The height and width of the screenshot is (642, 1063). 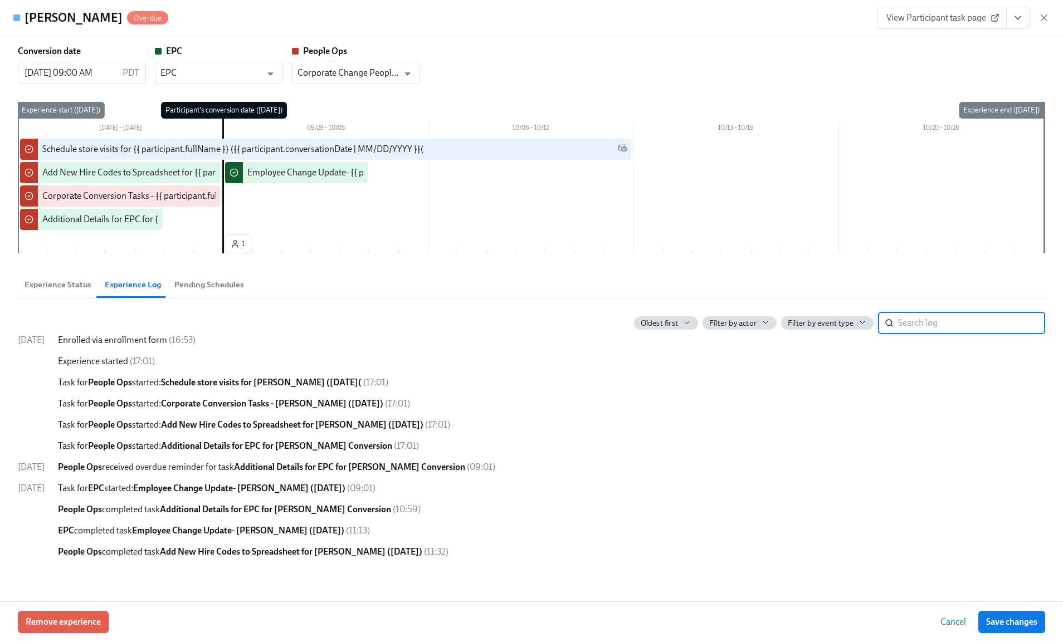 What do you see at coordinates (131, 73) in the screenshot?
I see `p: PDT` at bounding box center [131, 73].